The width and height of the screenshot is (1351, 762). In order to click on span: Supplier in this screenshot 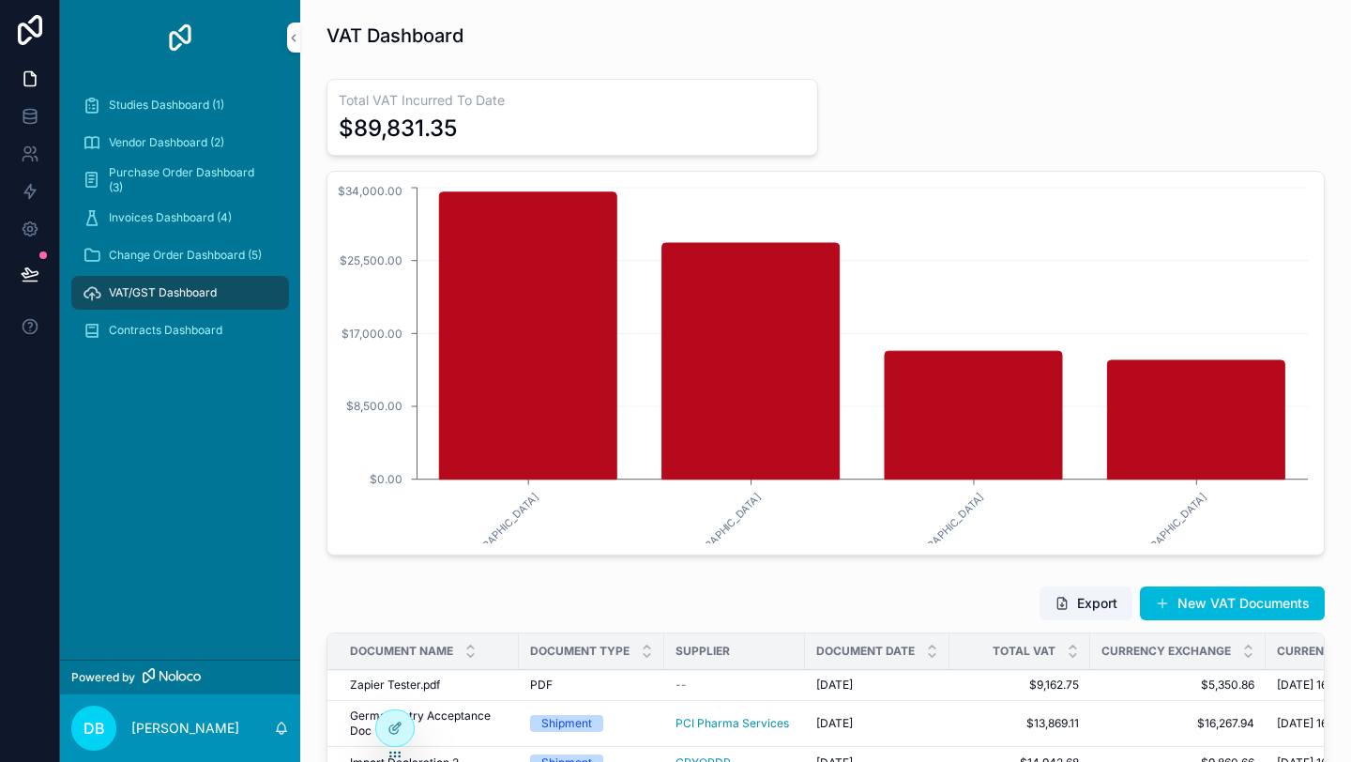, I will do `click(703, 651)`.